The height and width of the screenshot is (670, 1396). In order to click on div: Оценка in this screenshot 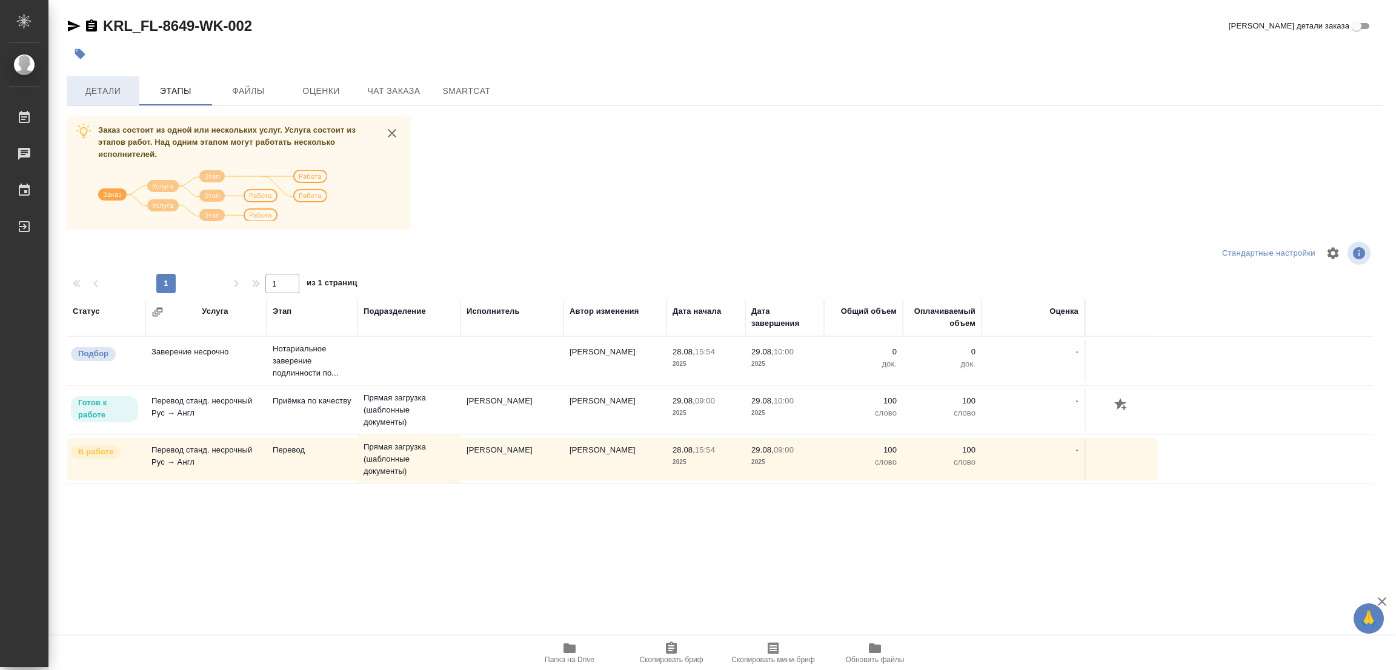, I will do `click(1064, 311)`.